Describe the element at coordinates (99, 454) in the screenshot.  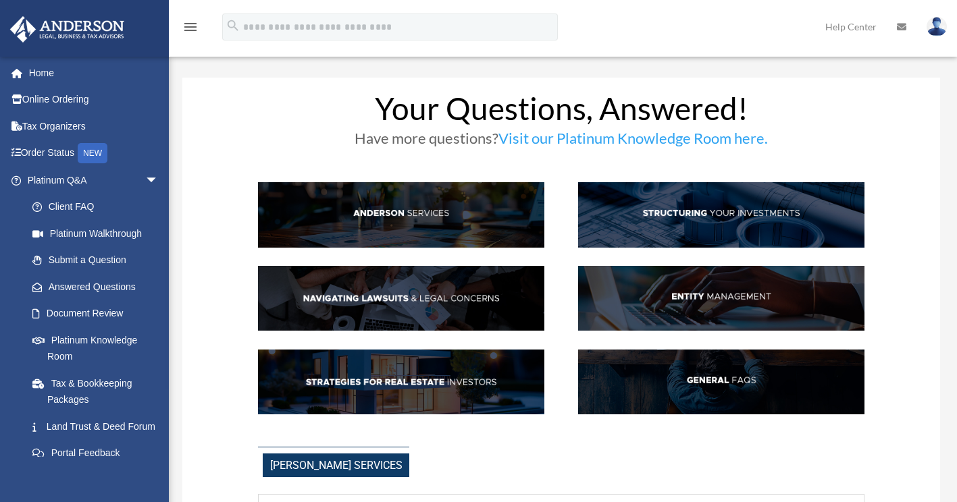
I see `a: Portal Feedback` at that location.